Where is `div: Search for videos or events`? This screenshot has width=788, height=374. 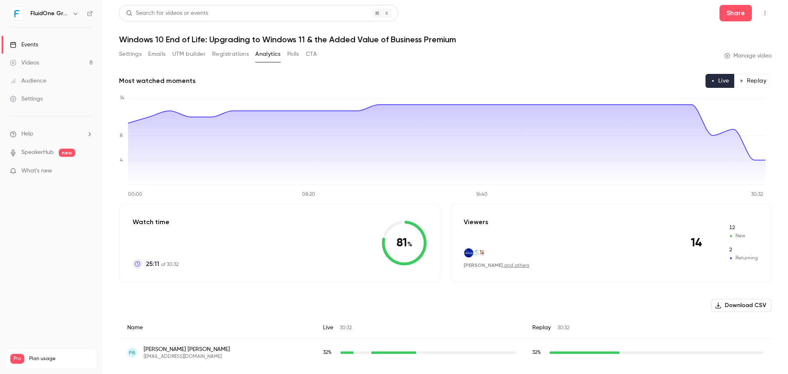 div: Search for videos or events is located at coordinates (167, 13).